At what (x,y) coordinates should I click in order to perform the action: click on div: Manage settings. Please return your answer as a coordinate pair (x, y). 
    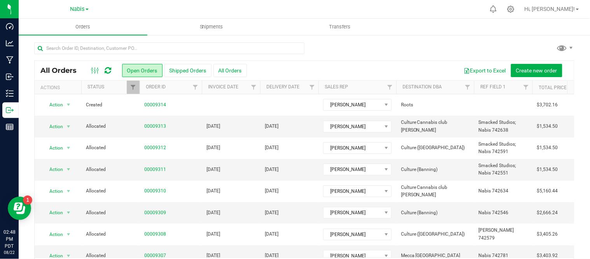
    Looking at the image, I should click on (511, 9).